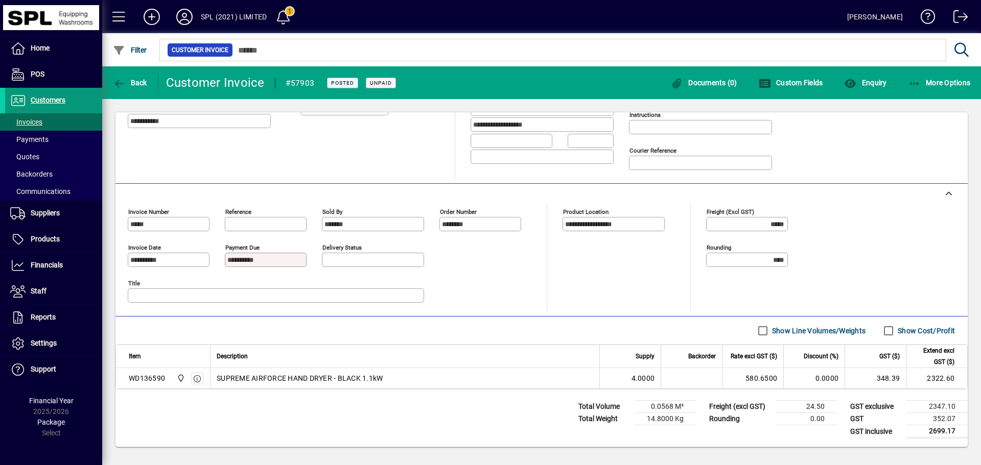  I want to click on button: More Options, so click(939, 83).